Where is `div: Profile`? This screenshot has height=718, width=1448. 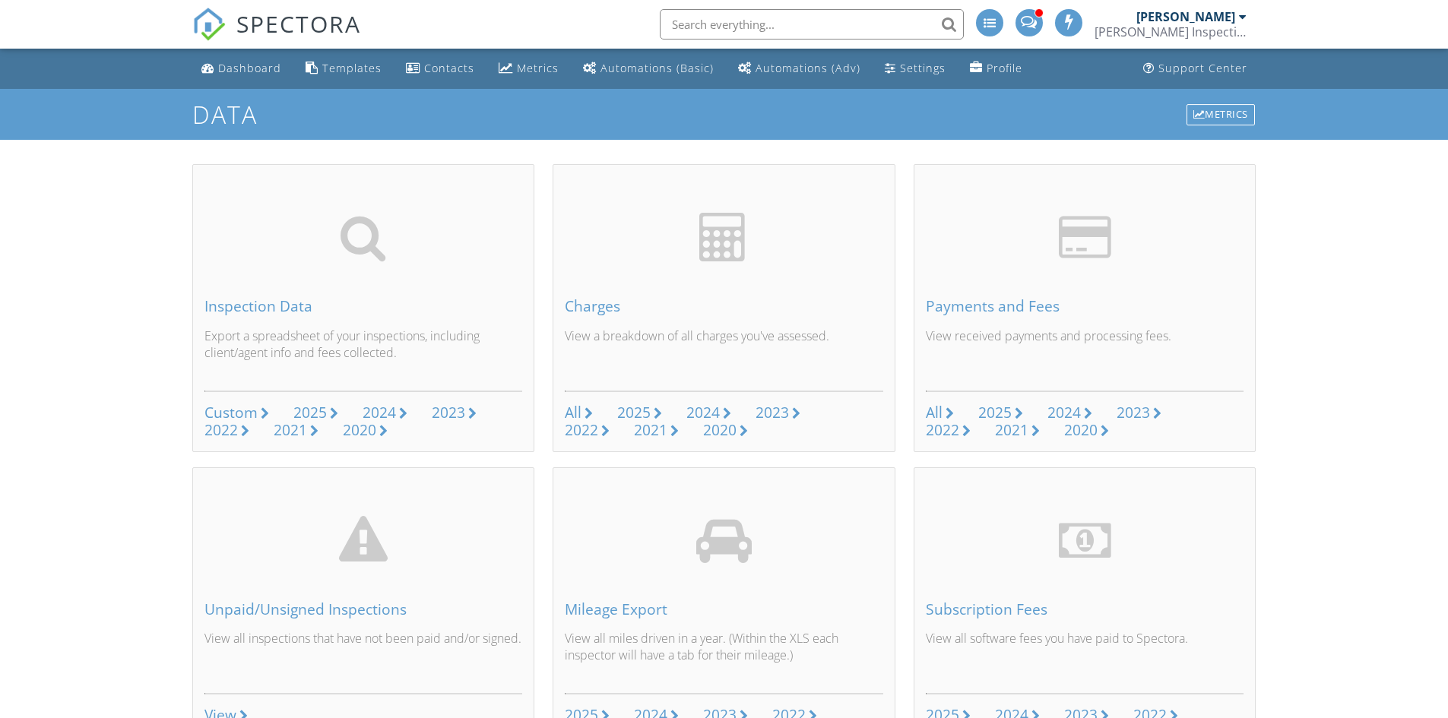 div: Profile is located at coordinates (1004, 68).